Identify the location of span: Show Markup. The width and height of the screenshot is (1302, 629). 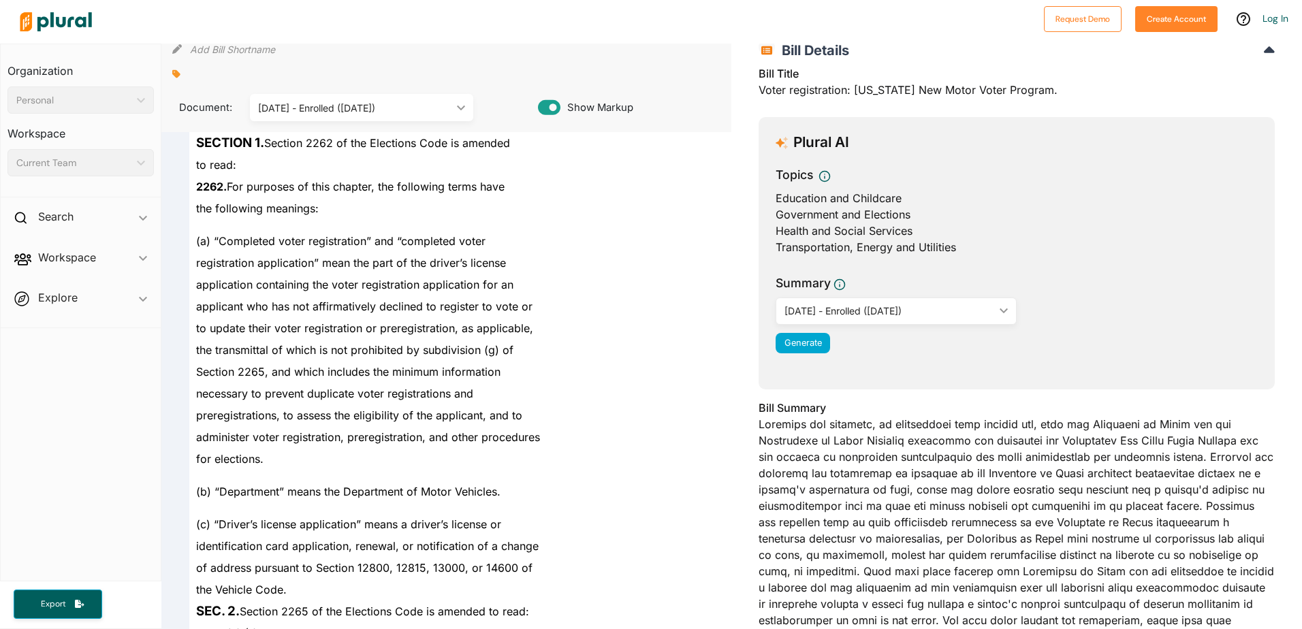
(596, 108).